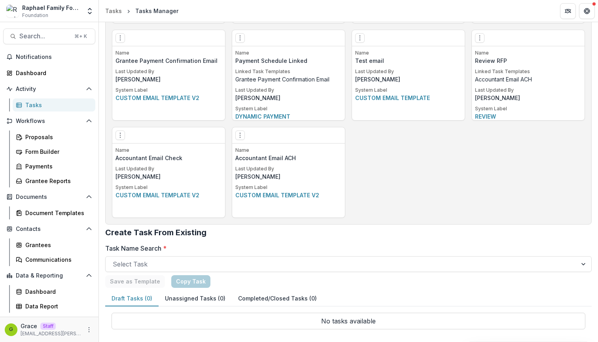 The width and height of the screenshot is (598, 342). What do you see at coordinates (49, 276) in the screenshot?
I see `span: Data & Reporting` at bounding box center [49, 276].